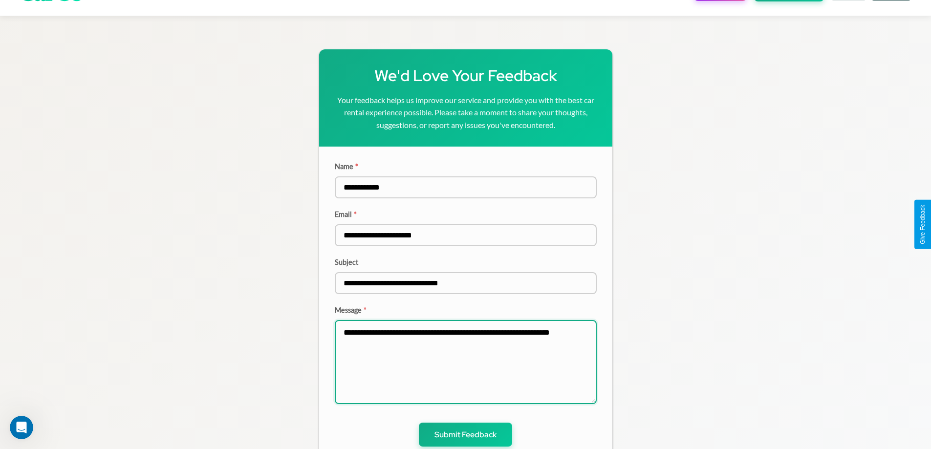  What do you see at coordinates (922, 224) in the screenshot?
I see `div: Give Feedback` at bounding box center [922, 224].